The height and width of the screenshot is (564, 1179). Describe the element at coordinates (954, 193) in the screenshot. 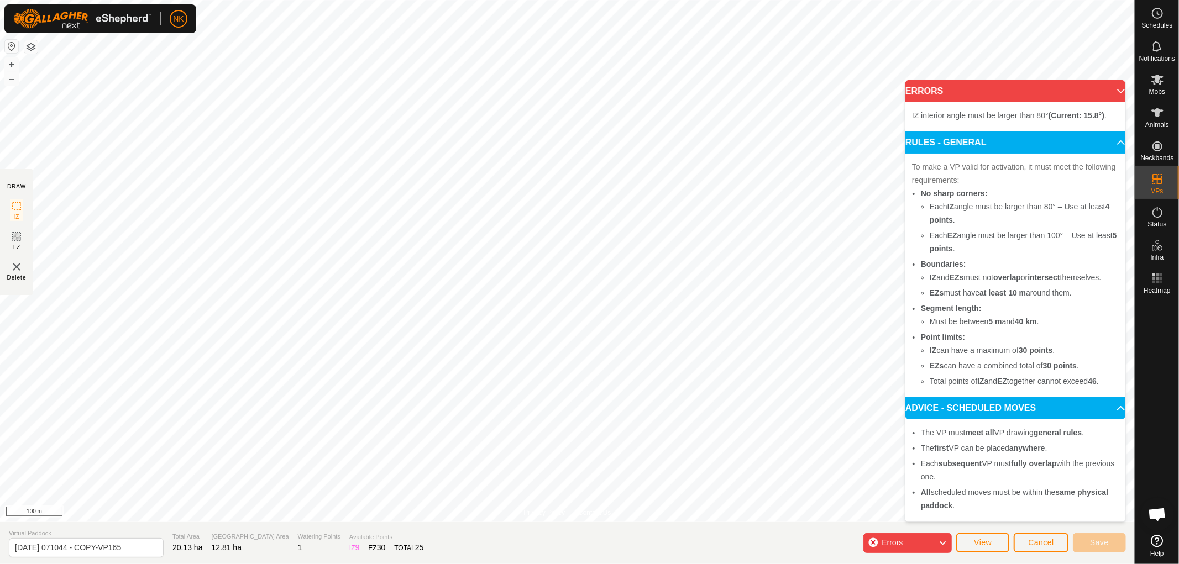

I see `b: No sharp corners:` at that location.